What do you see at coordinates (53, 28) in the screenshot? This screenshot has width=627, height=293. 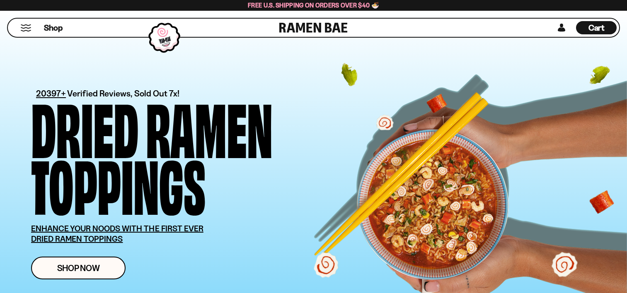 I see `a: Shop` at bounding box center [53, 28].